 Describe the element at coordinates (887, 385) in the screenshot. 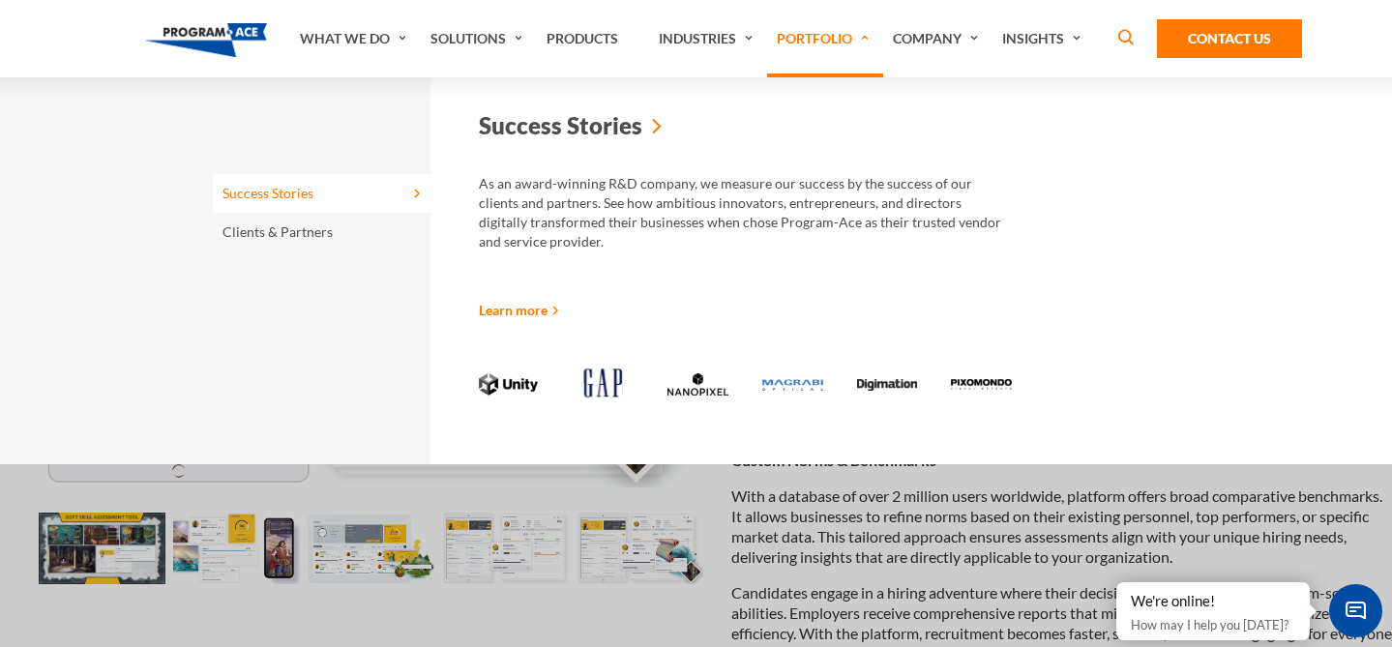

I see `img: Logo digimation` at that location.